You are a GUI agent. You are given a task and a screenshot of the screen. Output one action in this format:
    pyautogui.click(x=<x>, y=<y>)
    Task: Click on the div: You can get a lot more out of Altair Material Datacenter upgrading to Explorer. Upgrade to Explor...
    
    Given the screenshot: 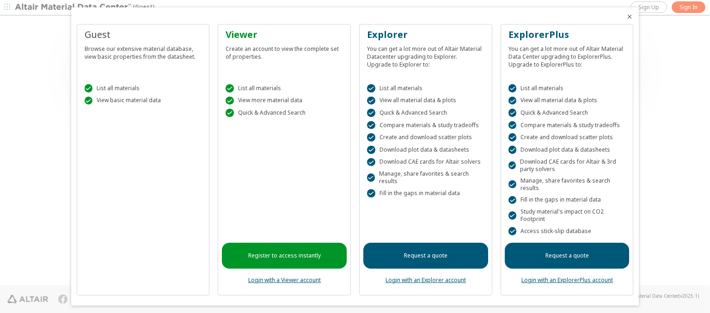 What is the action you would take?
    pyautogui.click(x=425, y=55)
    